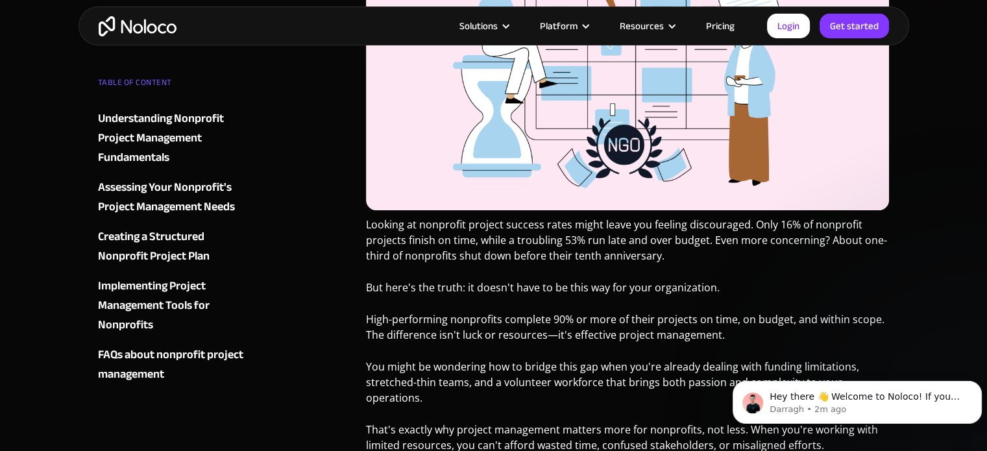 This screenshot has height=451, width=987. What do you see at coordinates (176, 247) in the screenshot?
I see `a: Creating a Structured Nonprofit Project Plan` at bounding box center [176, 247].